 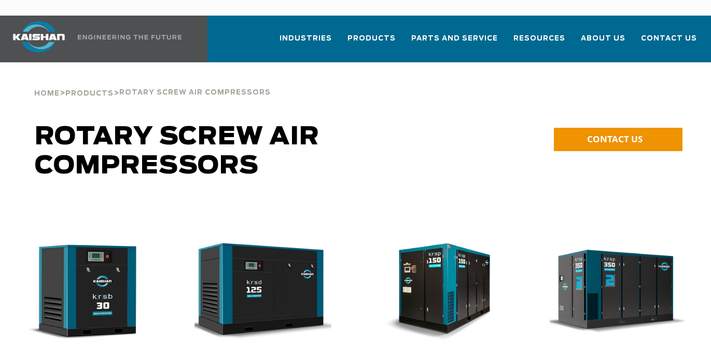 I want to click on span: Resources, so click(x=539, y=38).